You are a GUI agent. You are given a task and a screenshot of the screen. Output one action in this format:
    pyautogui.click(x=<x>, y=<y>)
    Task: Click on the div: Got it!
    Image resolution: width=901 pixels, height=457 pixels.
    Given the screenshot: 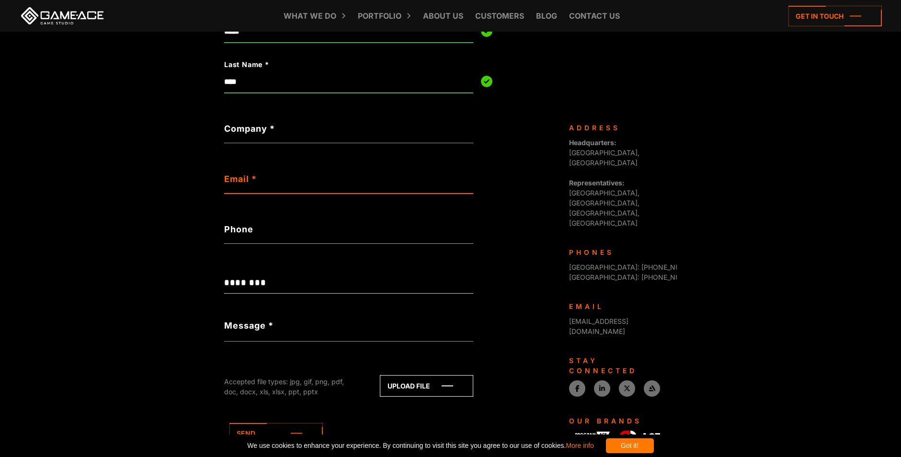 What is the action you would take?
    pyautogui.click(x=630, y=446)
    